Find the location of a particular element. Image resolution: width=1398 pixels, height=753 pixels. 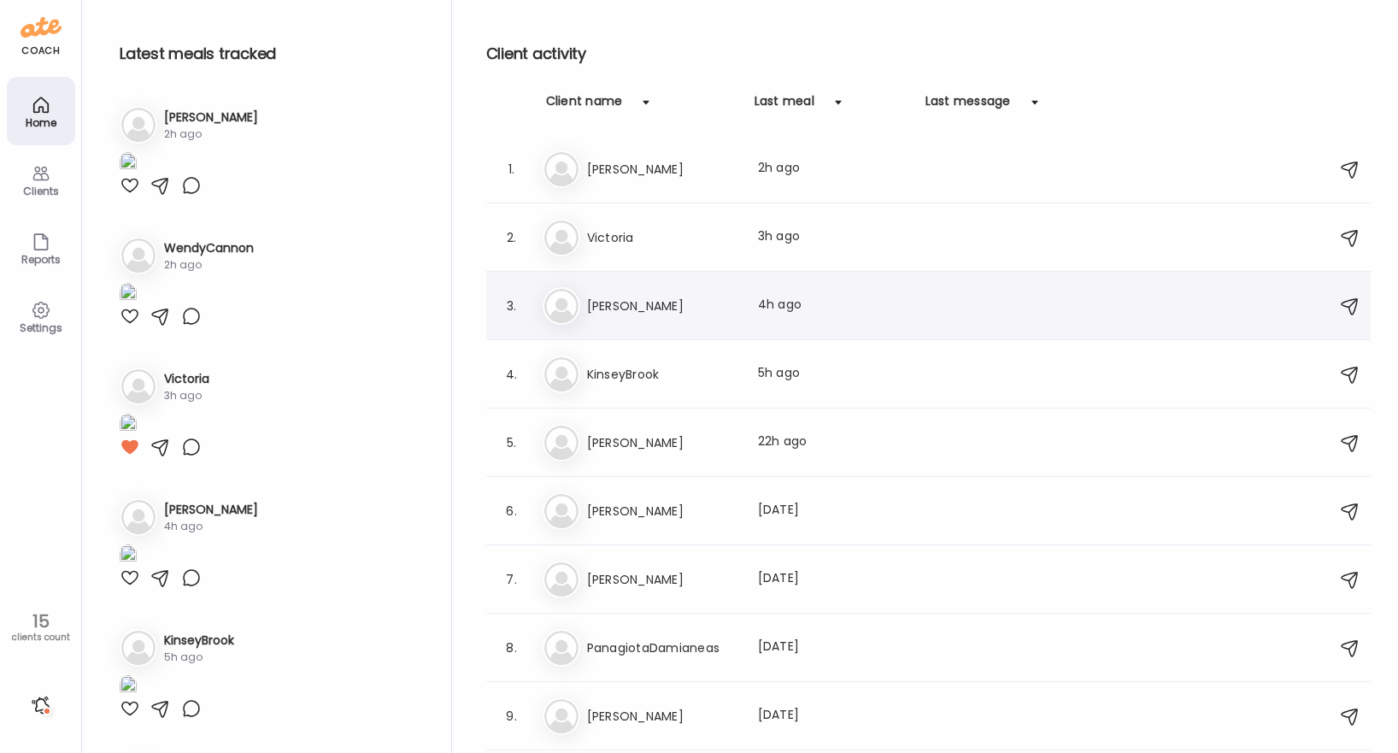

h3: WendyCannon is located at coordinates (208, 248).